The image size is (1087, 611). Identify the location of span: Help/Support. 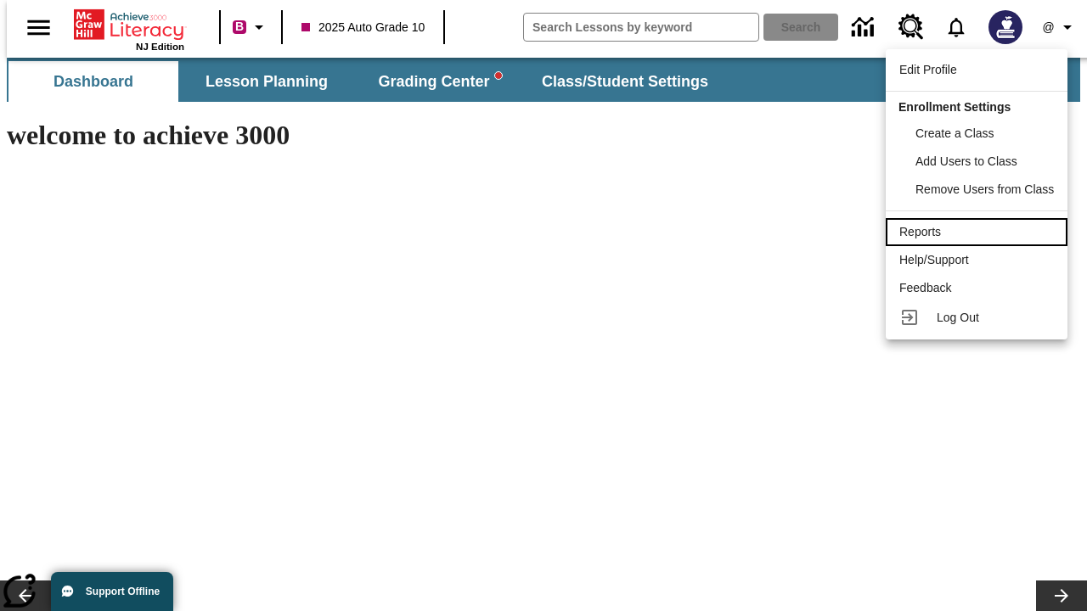
(934, 260).